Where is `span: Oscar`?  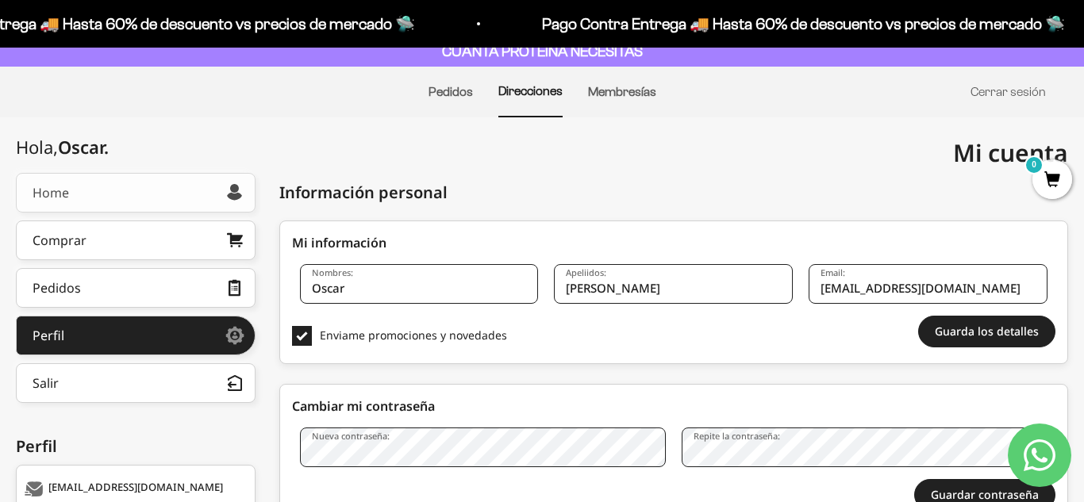
span: Oscar is located at coordinates (83, 147).